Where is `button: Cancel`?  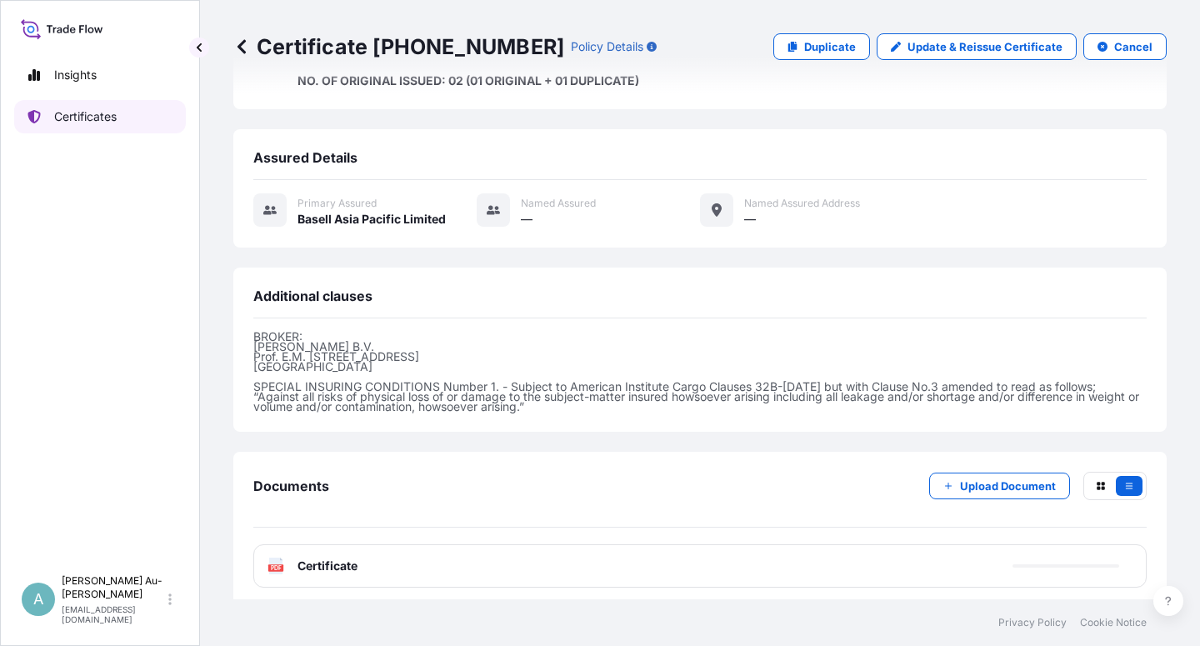 button: Cancel is located at coordinates (1125, 47).